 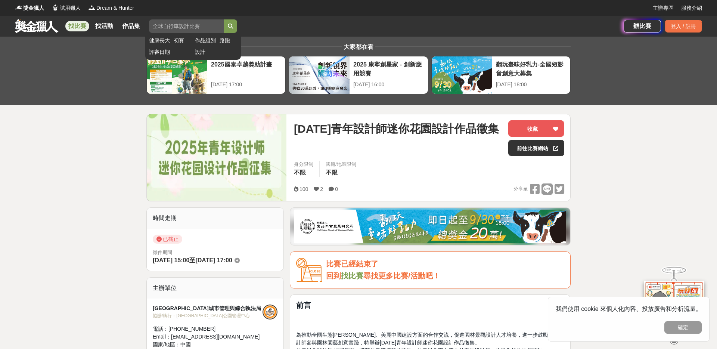 What do you see at coordinates (321, 189) in the screenshot?
I see `span: 2` at bounding box center [321, 189].